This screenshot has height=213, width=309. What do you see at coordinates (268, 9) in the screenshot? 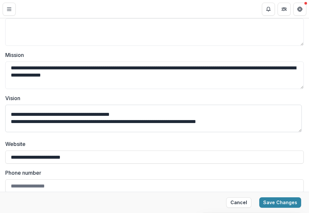
I see `button: Notifications` at bounding box center [268, 9].